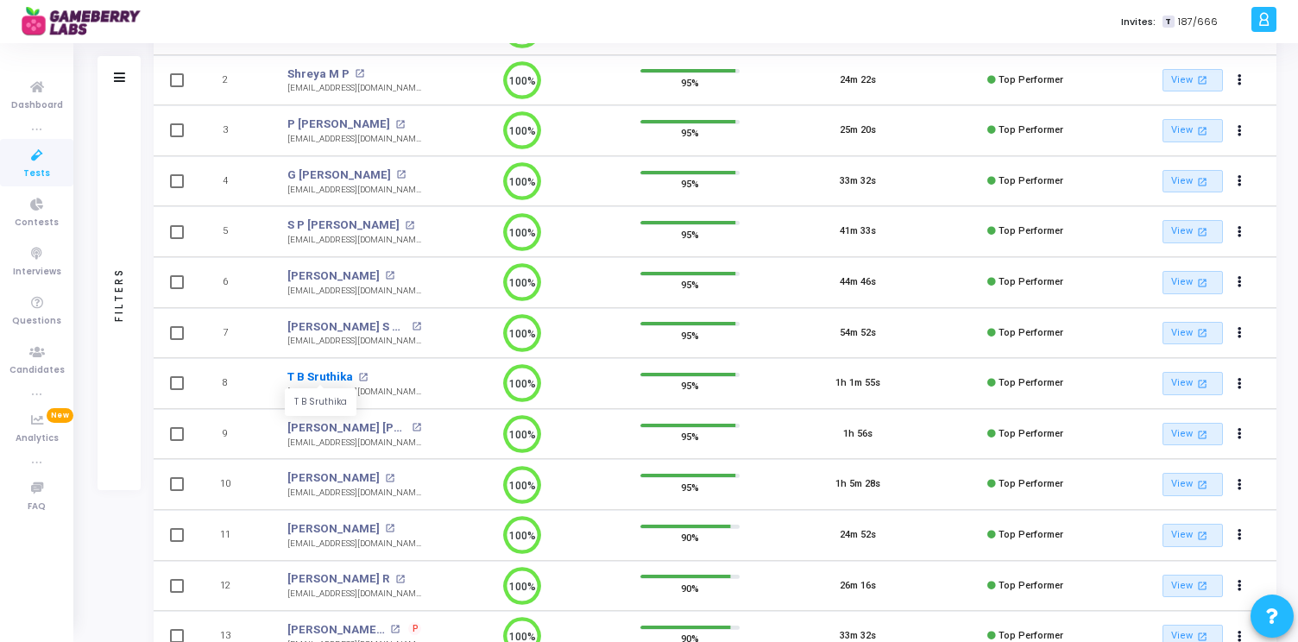 This screenshot has height=642, width=1298. Describe the element at coordinates (858, 383) in the screenshot. I see `div: 1h 1m 55s` at that location.